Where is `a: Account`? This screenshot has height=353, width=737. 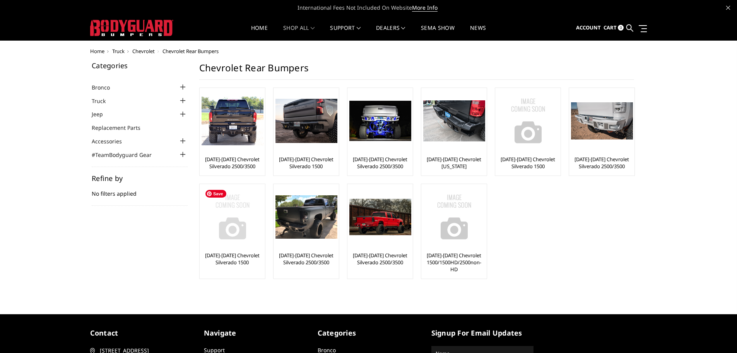
a: Account is located at coordinates (589, 28).